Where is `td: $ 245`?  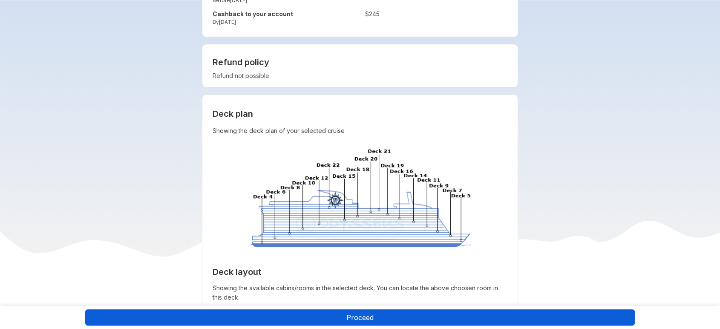 td: $ 245 is located at coordinates (354, 19).